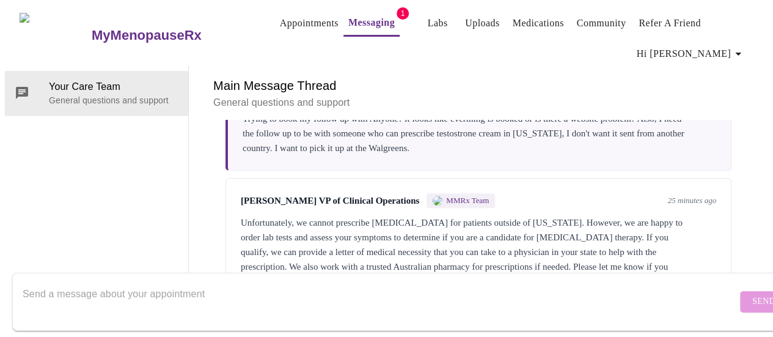 The image size is (773, 337). What do you see at coordinates (170, 35) in the screenshot?
I see `a: MyMenopauseRx` at bounding box center [170, 35].